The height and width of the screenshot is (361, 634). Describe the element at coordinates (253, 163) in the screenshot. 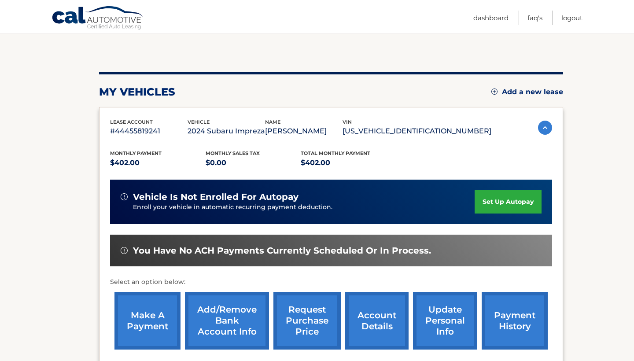

I see `p: $0.00` at that location.